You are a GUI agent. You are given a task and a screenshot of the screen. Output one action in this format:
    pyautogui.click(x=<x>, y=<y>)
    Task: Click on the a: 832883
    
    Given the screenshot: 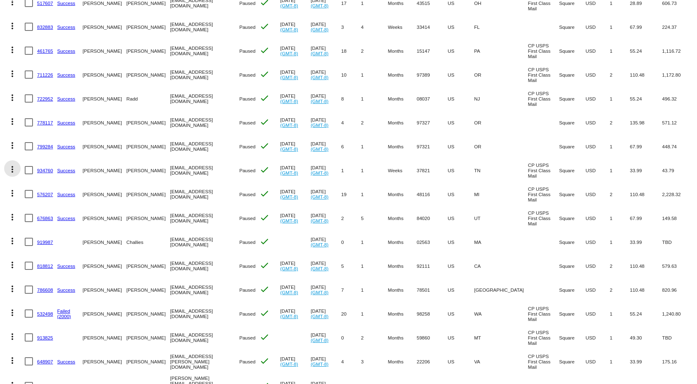 What is the action you would take?
    pyautogui.click(x=45, y=27)
    